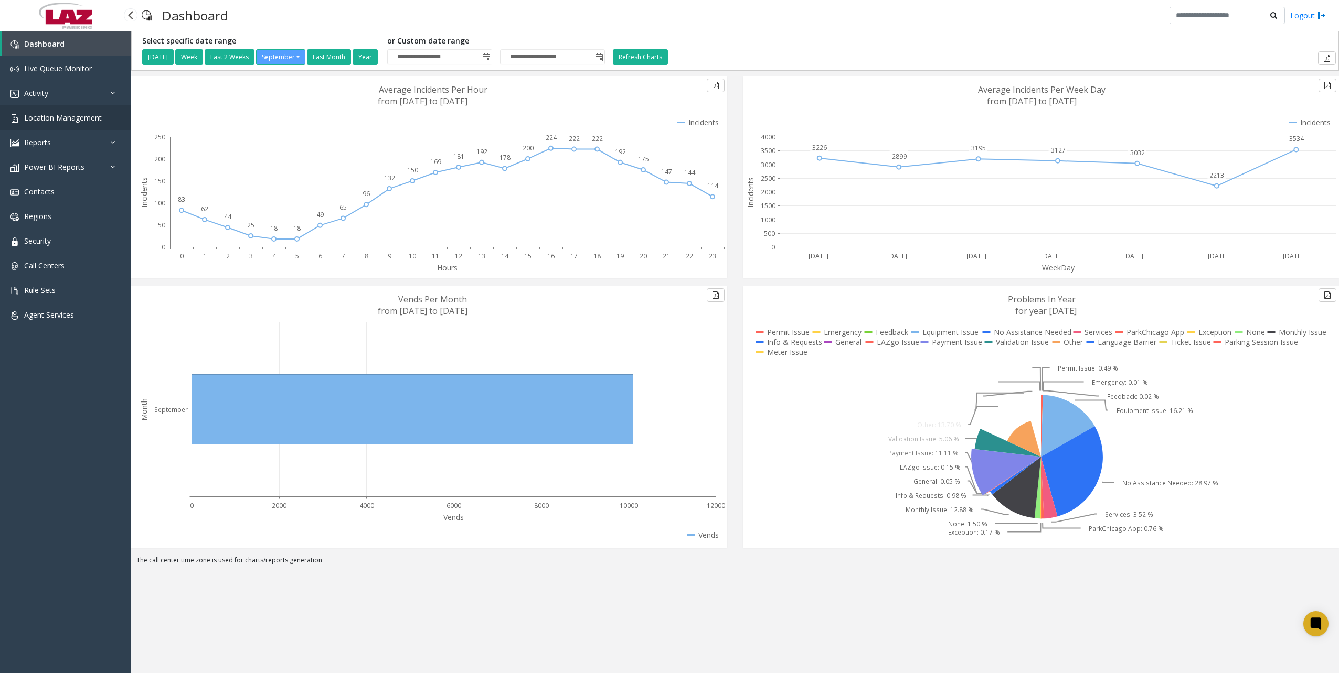 Image resolution: width=1339 pixels, height=673 pixels. I want to click on button: Week, so click(189, 57).